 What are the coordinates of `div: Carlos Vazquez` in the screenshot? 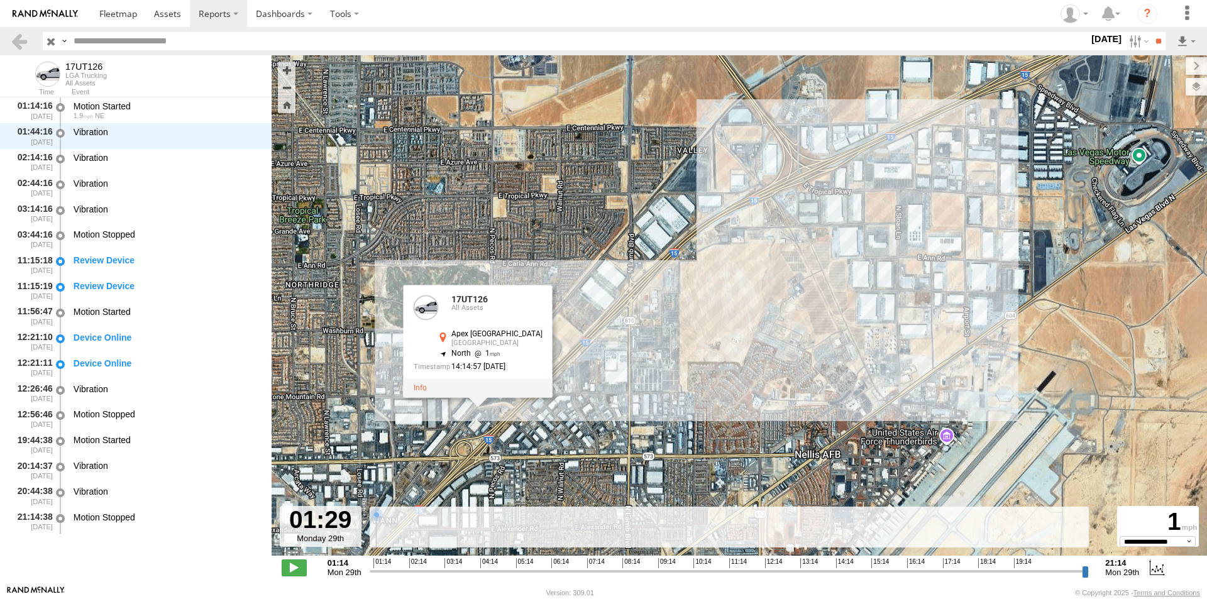 It's located at (1075, 14).